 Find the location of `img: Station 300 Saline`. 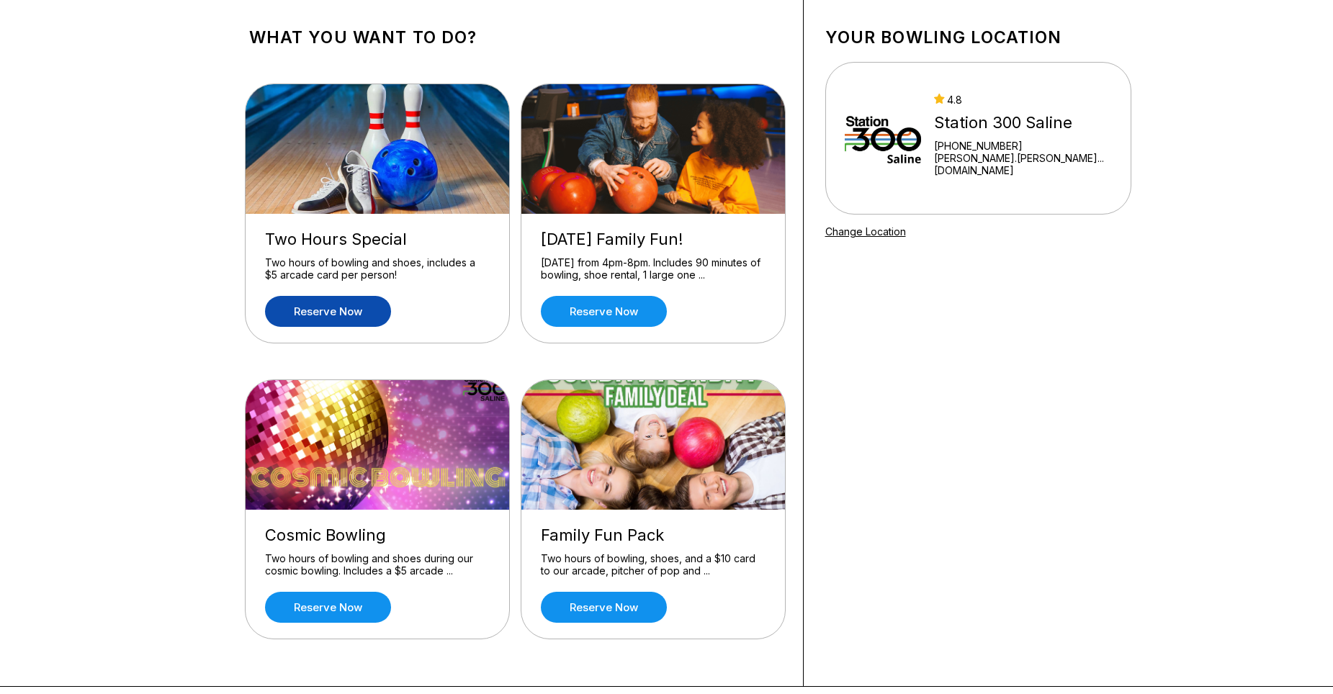

img: Station 300 Saline is located at coordinates (883, 138).